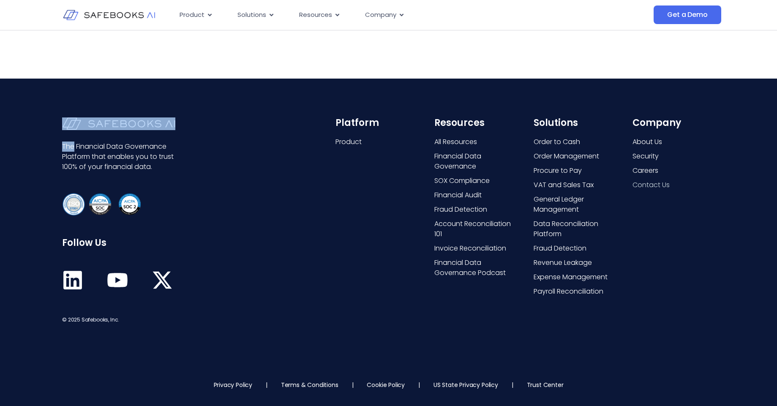 This screenshot has width=777, height=406. Describe the element at coordinates (371, 15) in the screenshot. I see `div: Menu Toggle` at that location.